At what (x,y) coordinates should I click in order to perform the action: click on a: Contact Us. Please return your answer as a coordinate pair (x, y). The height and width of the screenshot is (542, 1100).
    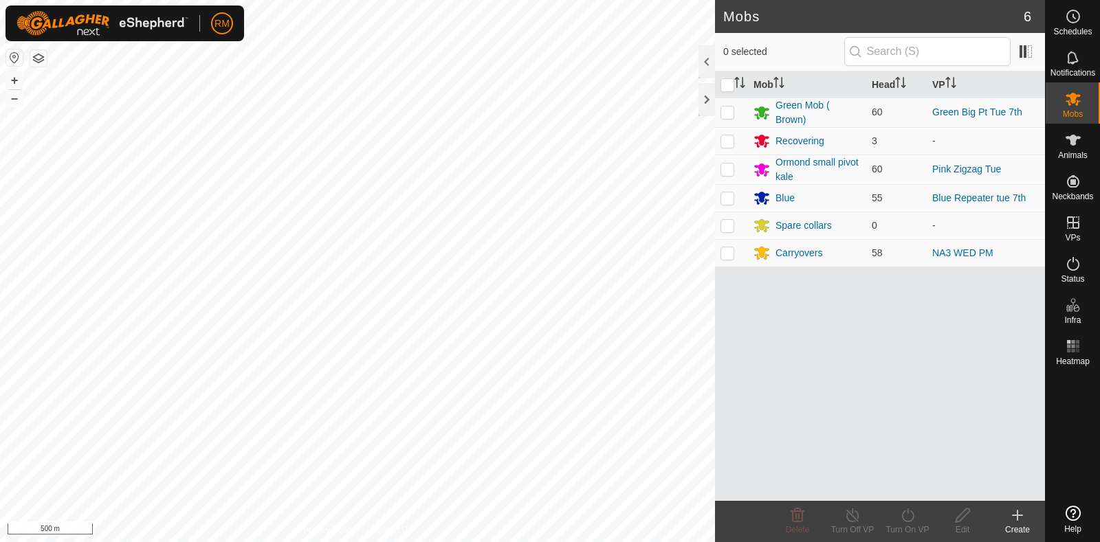
    Looking at the image, I should click on (391, 531).